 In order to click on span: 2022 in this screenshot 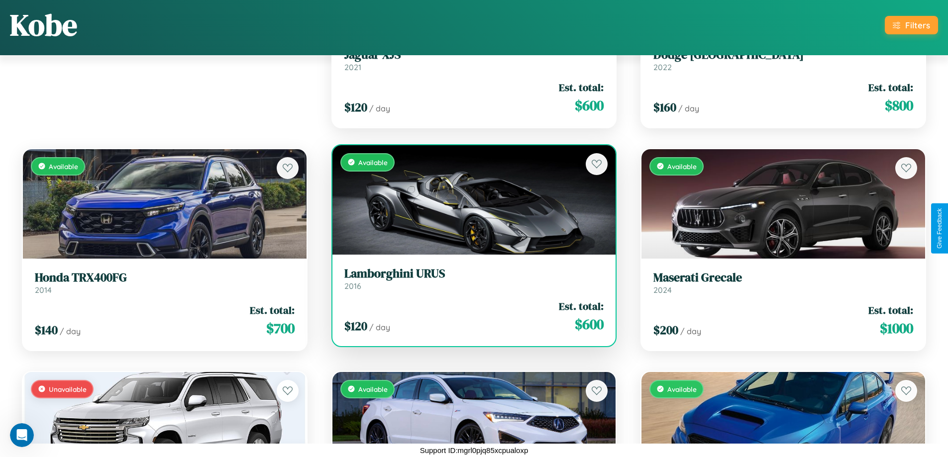, I will do `click(663, 67)`.